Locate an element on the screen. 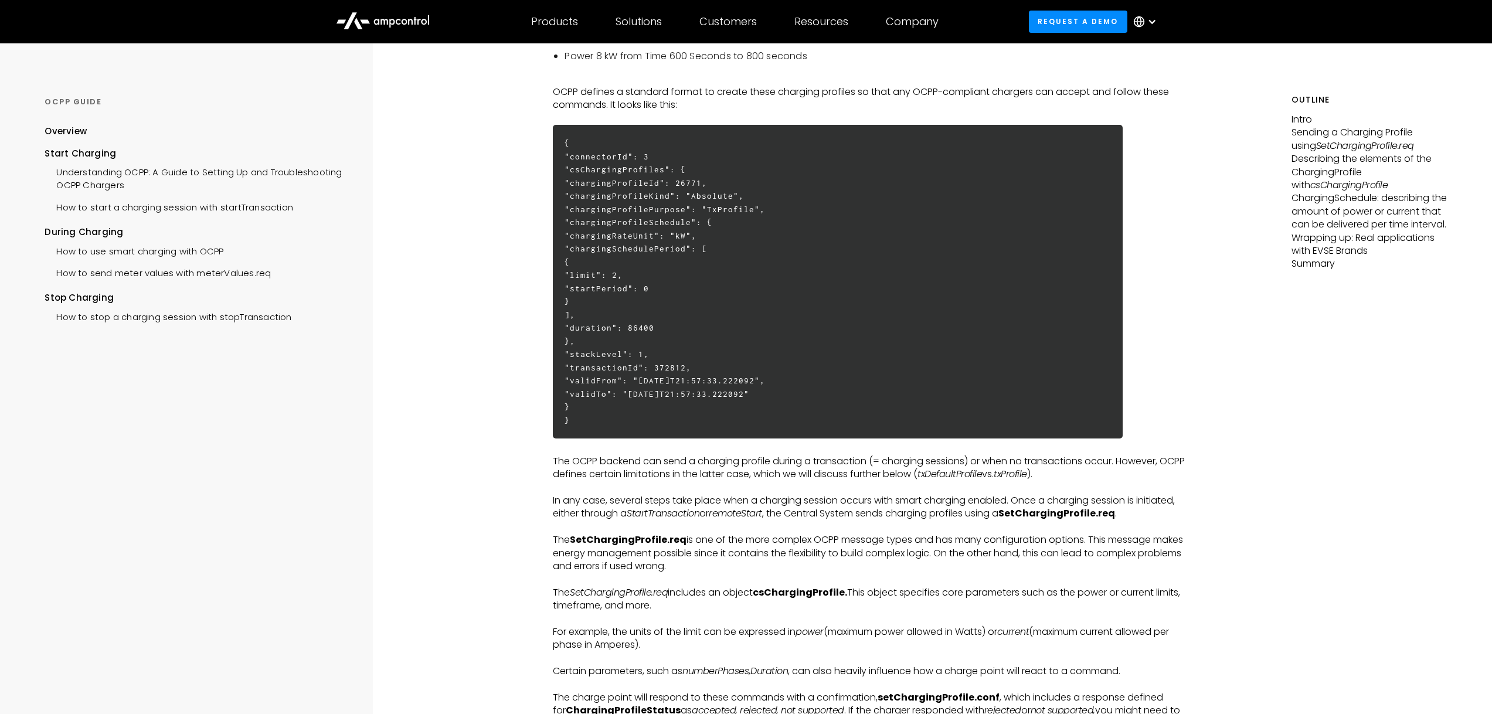 This screenshot has height=714, width=1492. em: numberPhases is located at coordinates (715, 671).